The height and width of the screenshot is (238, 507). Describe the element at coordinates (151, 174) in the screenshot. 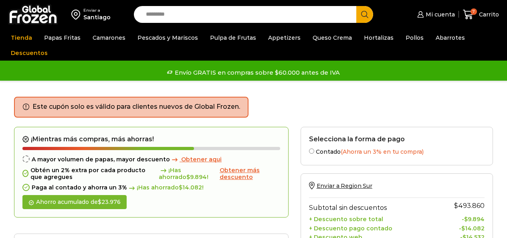

I see `div: Obtén un 2% extra por cada producto que agregues` at that location.